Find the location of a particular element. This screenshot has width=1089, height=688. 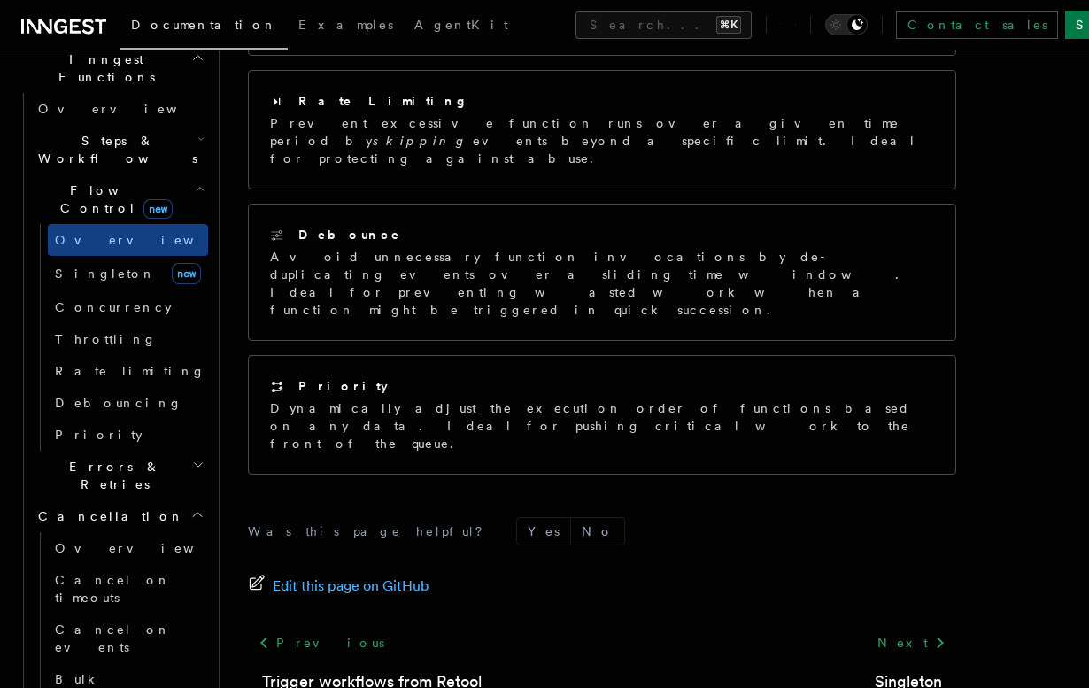

span: Cancellation is located at coordinates (107, 516).